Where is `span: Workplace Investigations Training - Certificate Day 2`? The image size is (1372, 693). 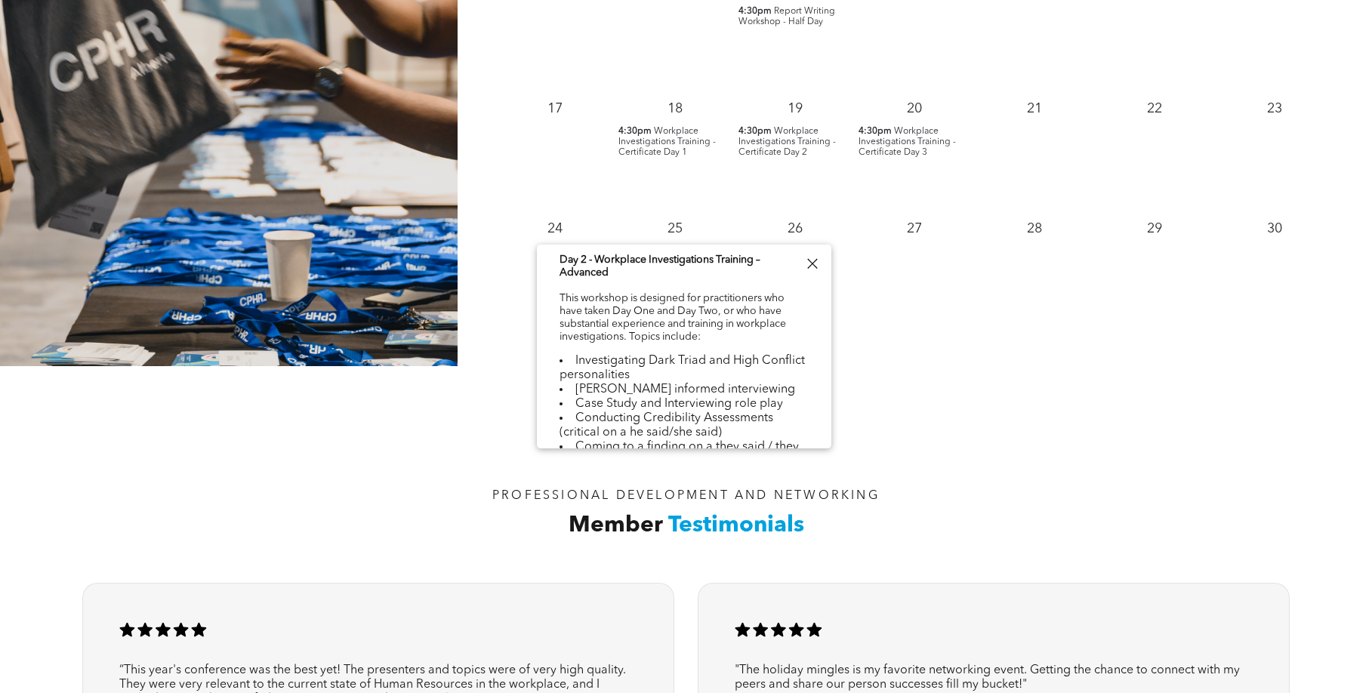
span: Workplace Investigations Training - Certificate Day 2 is located at coordinates (787, 142).